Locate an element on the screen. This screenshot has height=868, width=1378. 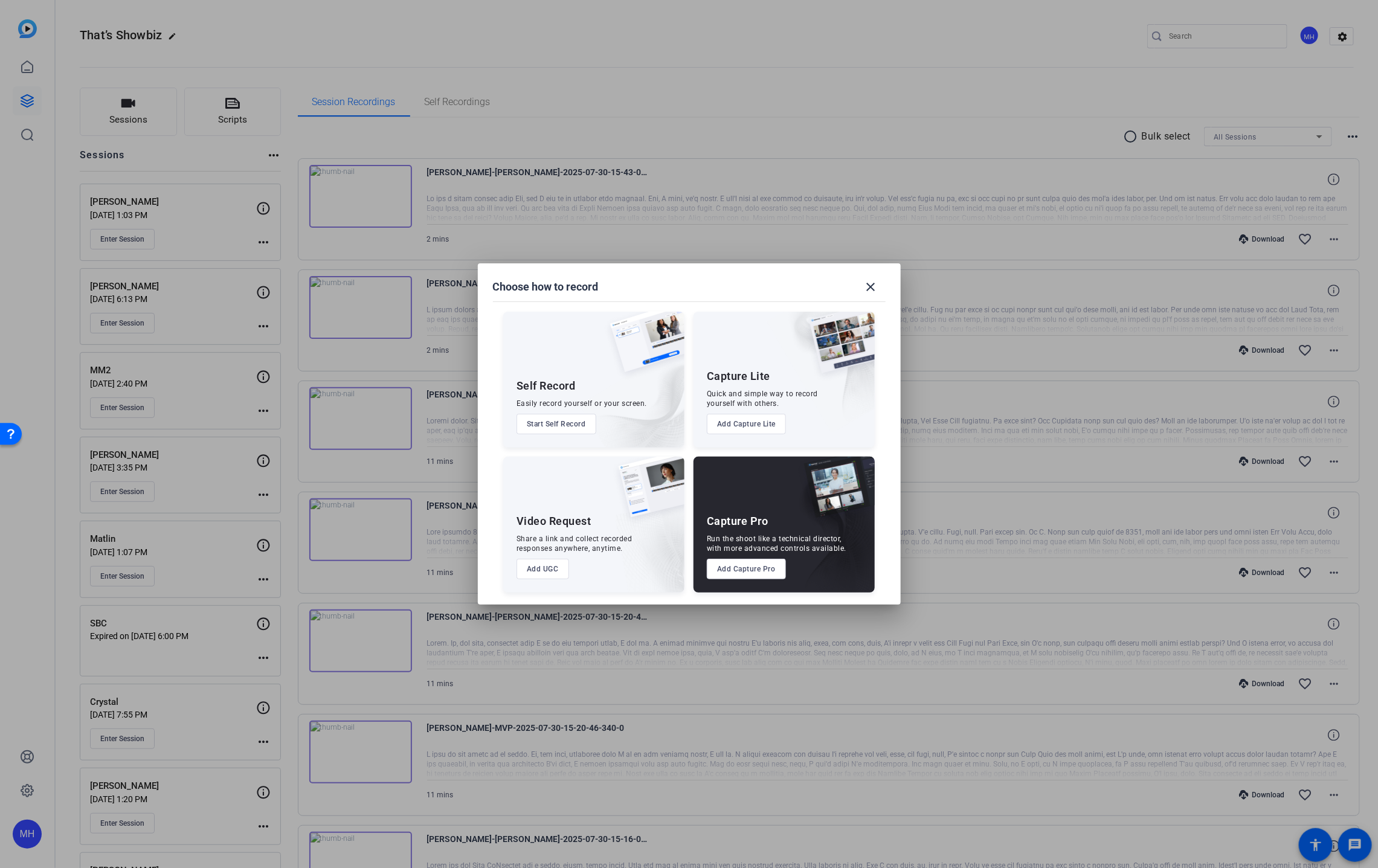
button: Add Capture Pro is located at coordinates (746, 569).